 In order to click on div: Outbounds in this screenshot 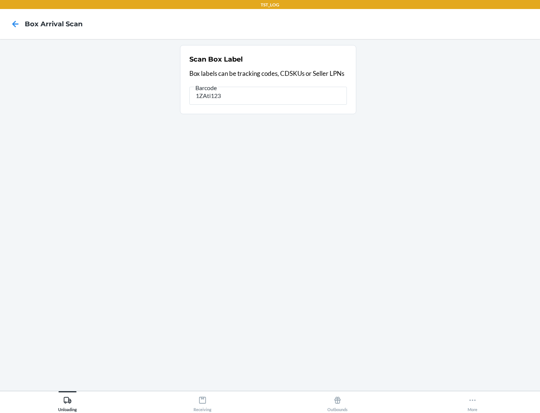, I will do `click(338, 402)`.